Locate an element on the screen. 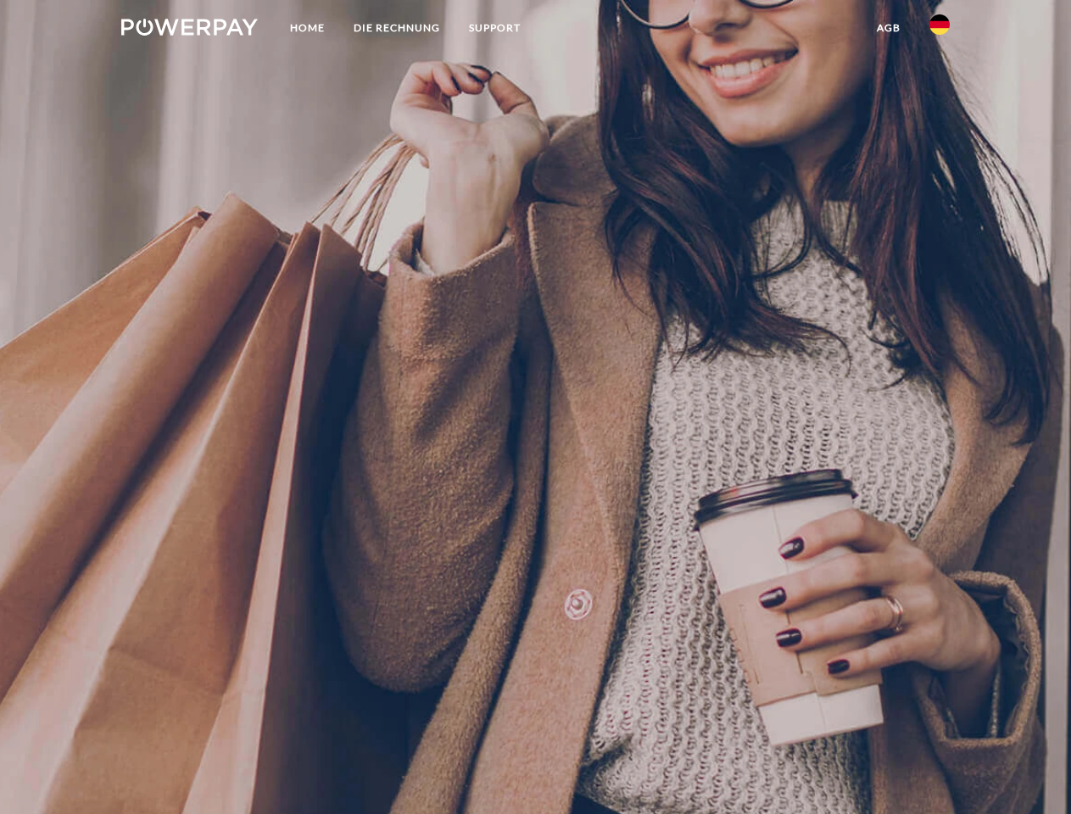  a: SUPPORT is located at coordinates (494, 28).